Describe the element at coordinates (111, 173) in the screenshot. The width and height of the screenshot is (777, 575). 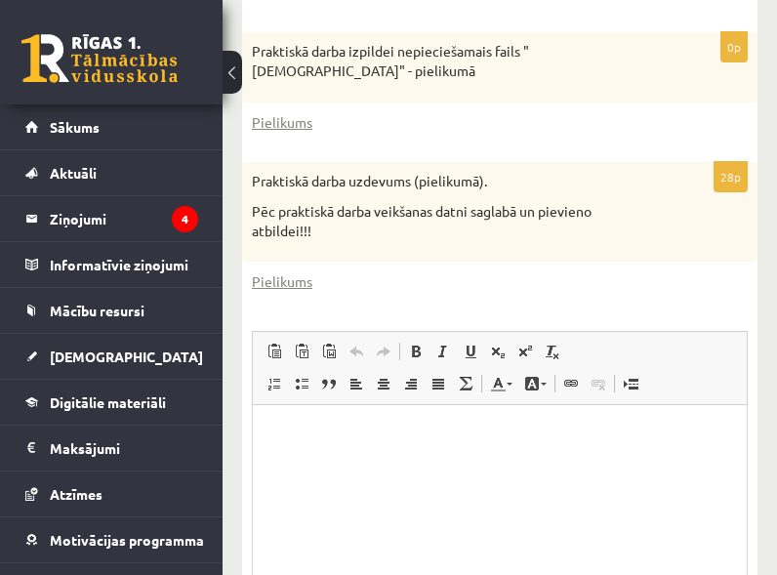
I see `a: Aktuāli` at that location.